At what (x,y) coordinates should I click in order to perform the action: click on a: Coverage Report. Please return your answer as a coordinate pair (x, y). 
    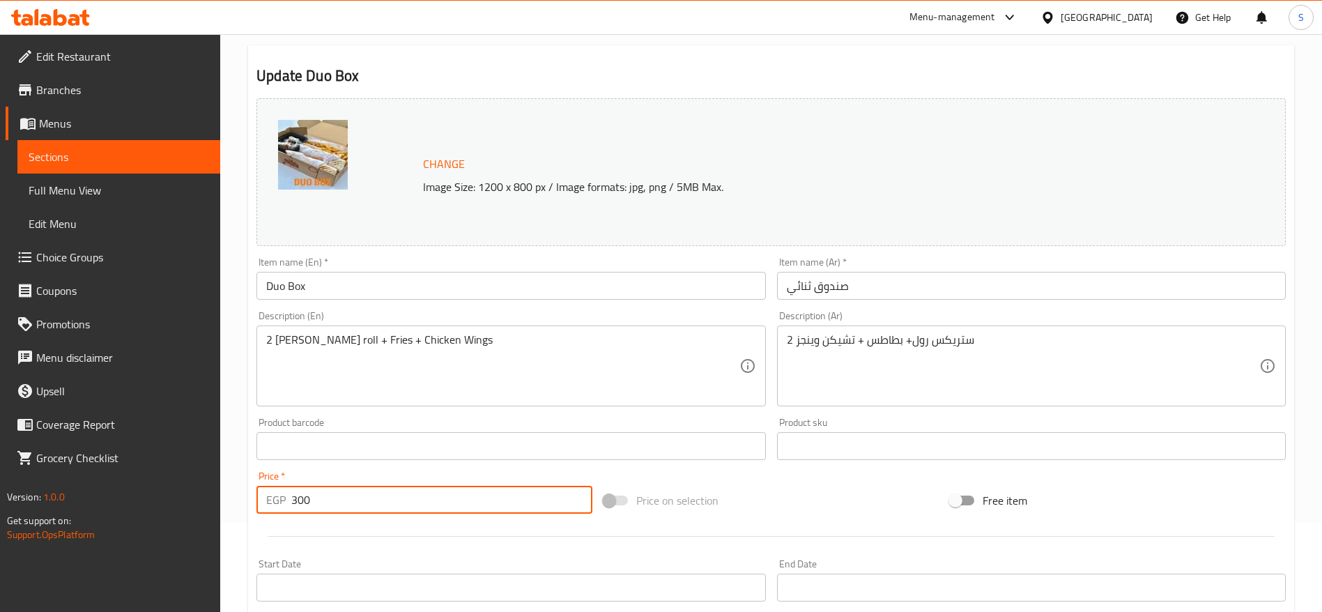
    Looking at the image, I should click on (113, 424).